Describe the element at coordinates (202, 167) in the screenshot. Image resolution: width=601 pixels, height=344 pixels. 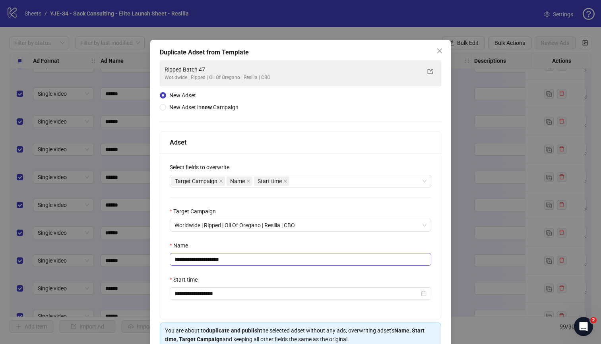
I see `label: Select fields to overwrite` at that location.